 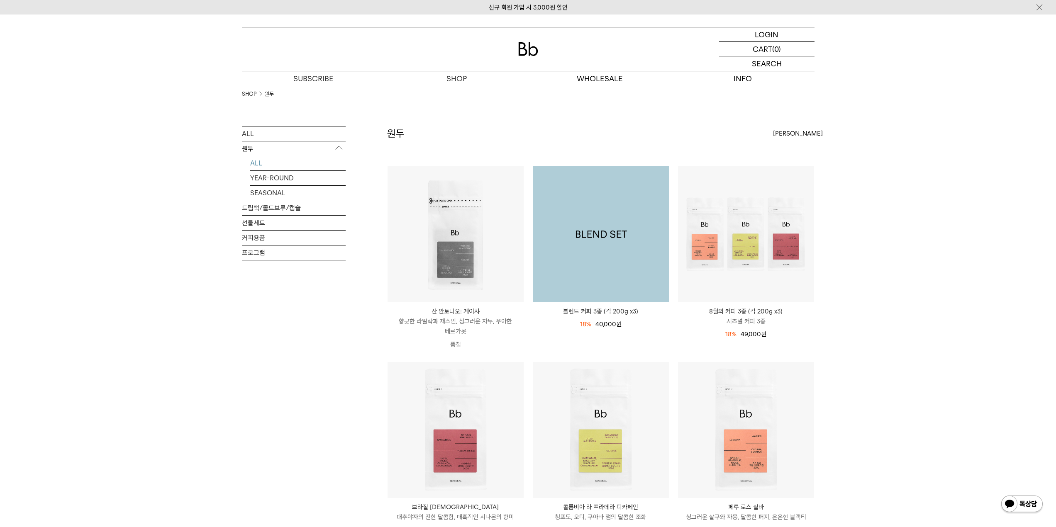 I want to click on a: 산 안토니오: 게이샤, so click(x=456, y=234).